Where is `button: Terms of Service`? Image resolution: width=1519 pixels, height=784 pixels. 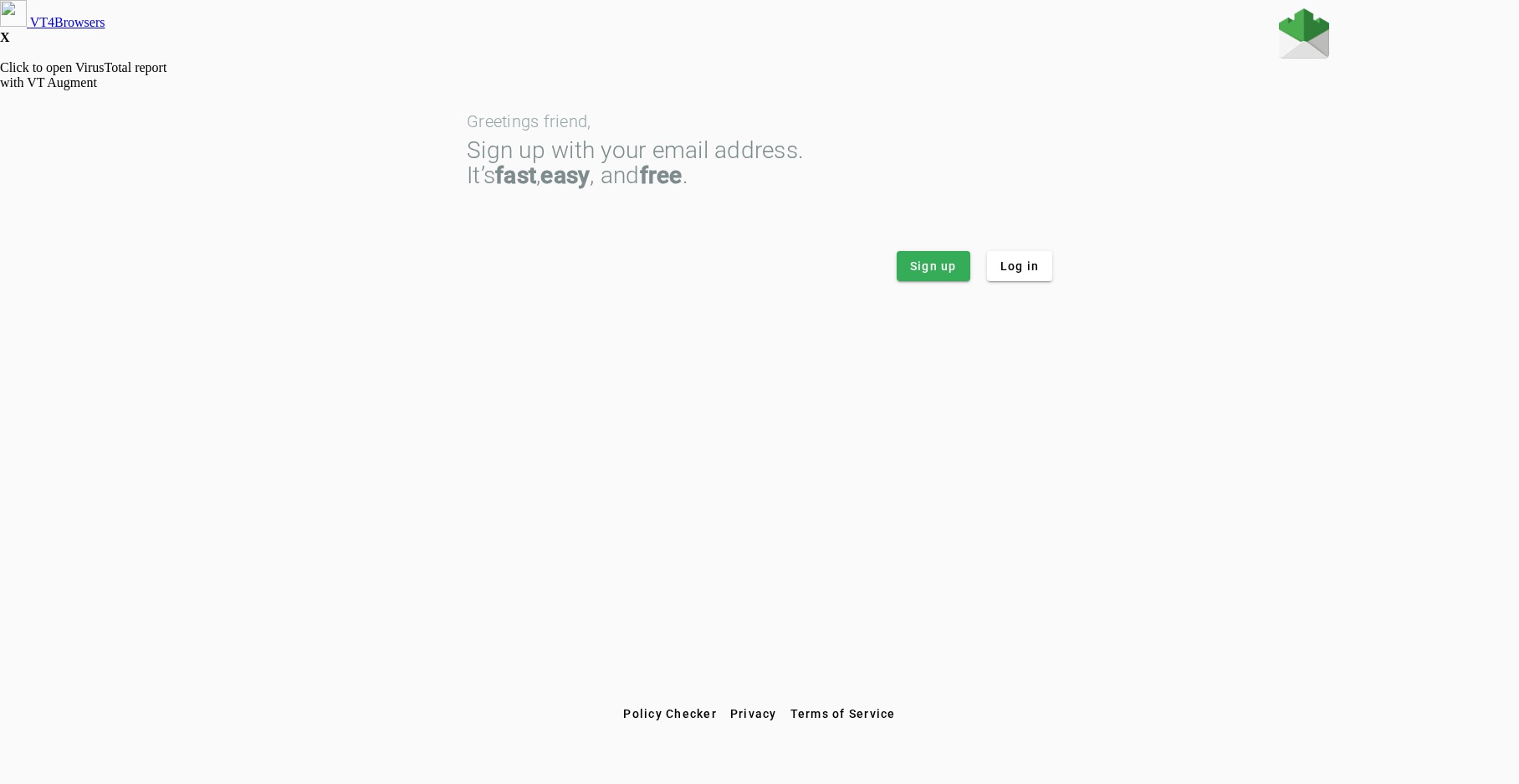 button: Terms of Service is located at coordinates (843, 713).